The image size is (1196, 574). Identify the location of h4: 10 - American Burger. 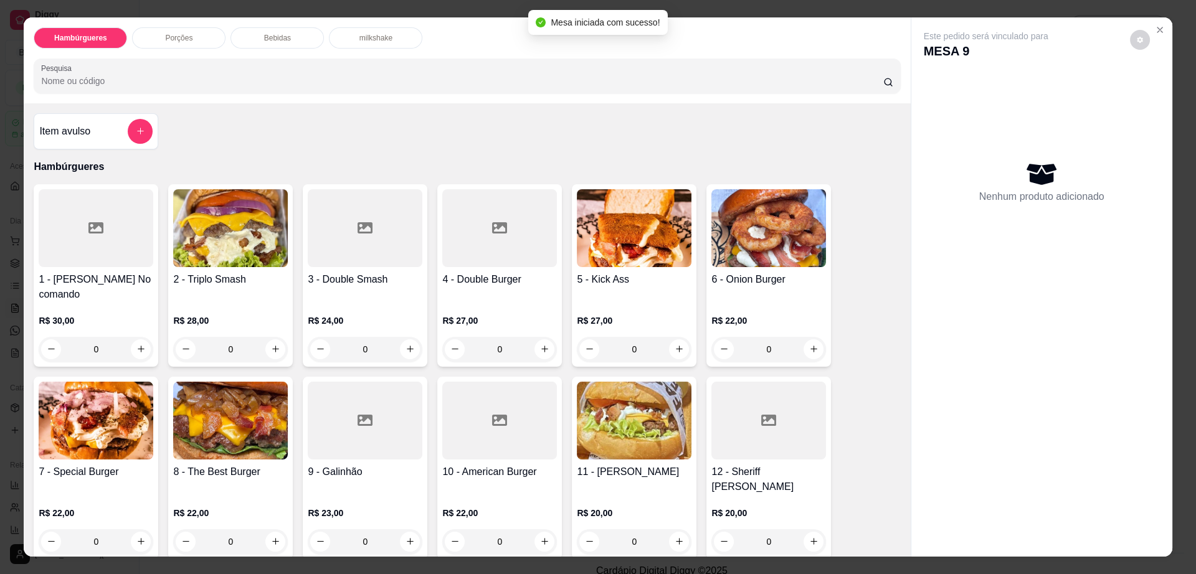
(500, 472).